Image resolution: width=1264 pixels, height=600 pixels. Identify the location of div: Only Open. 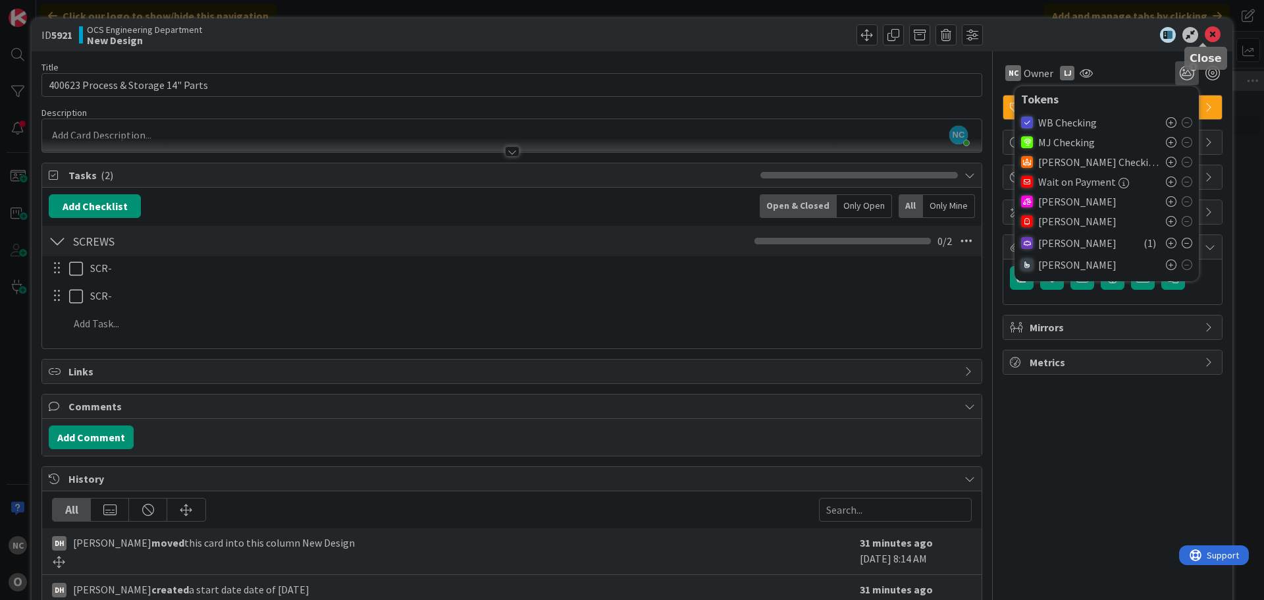
(864, 206).